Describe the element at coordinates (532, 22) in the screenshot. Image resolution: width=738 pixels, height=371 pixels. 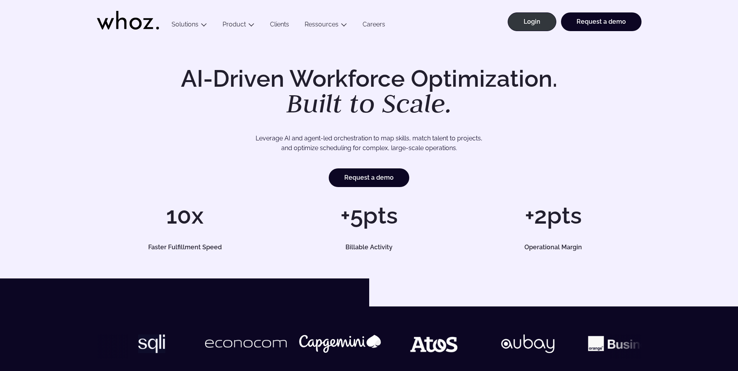
I see `a: Login` at that location.